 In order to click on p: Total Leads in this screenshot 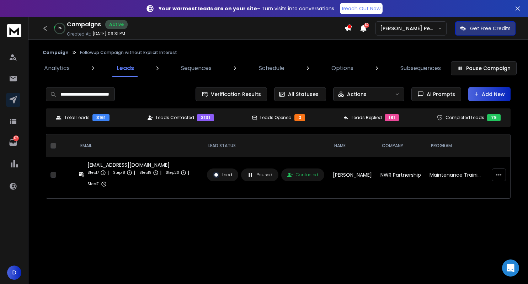, I will do `click(77, 118)`.